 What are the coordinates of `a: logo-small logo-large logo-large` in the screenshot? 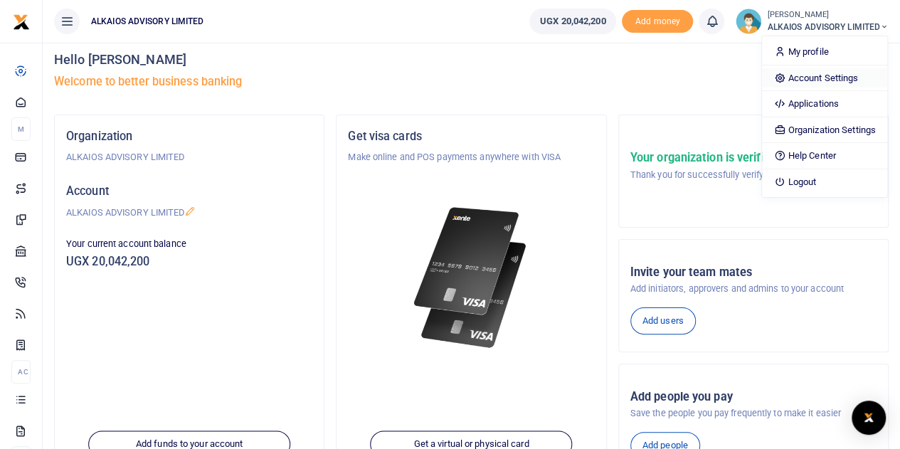 It's located at (21, 21).